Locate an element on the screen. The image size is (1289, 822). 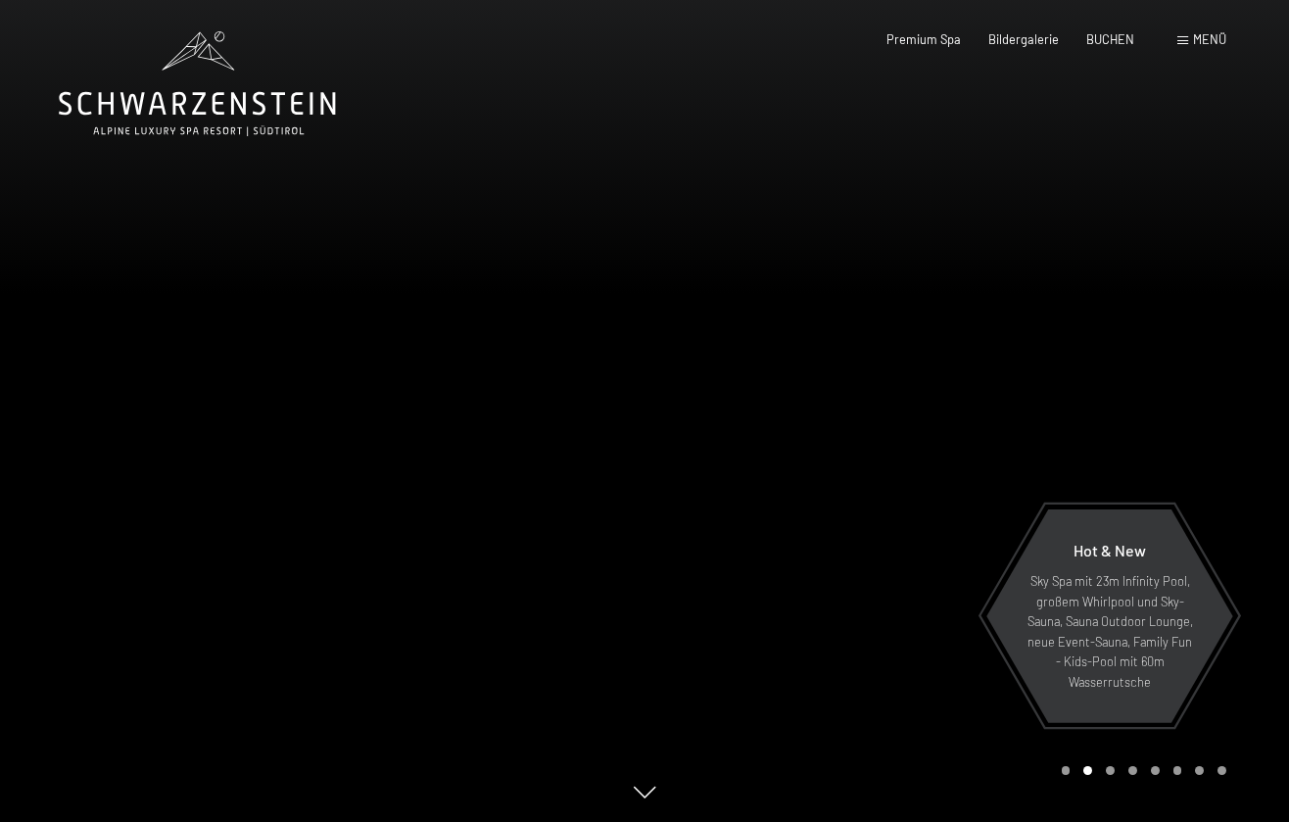
div: Carousel Page 7 is located at coordinates (1199, 770).